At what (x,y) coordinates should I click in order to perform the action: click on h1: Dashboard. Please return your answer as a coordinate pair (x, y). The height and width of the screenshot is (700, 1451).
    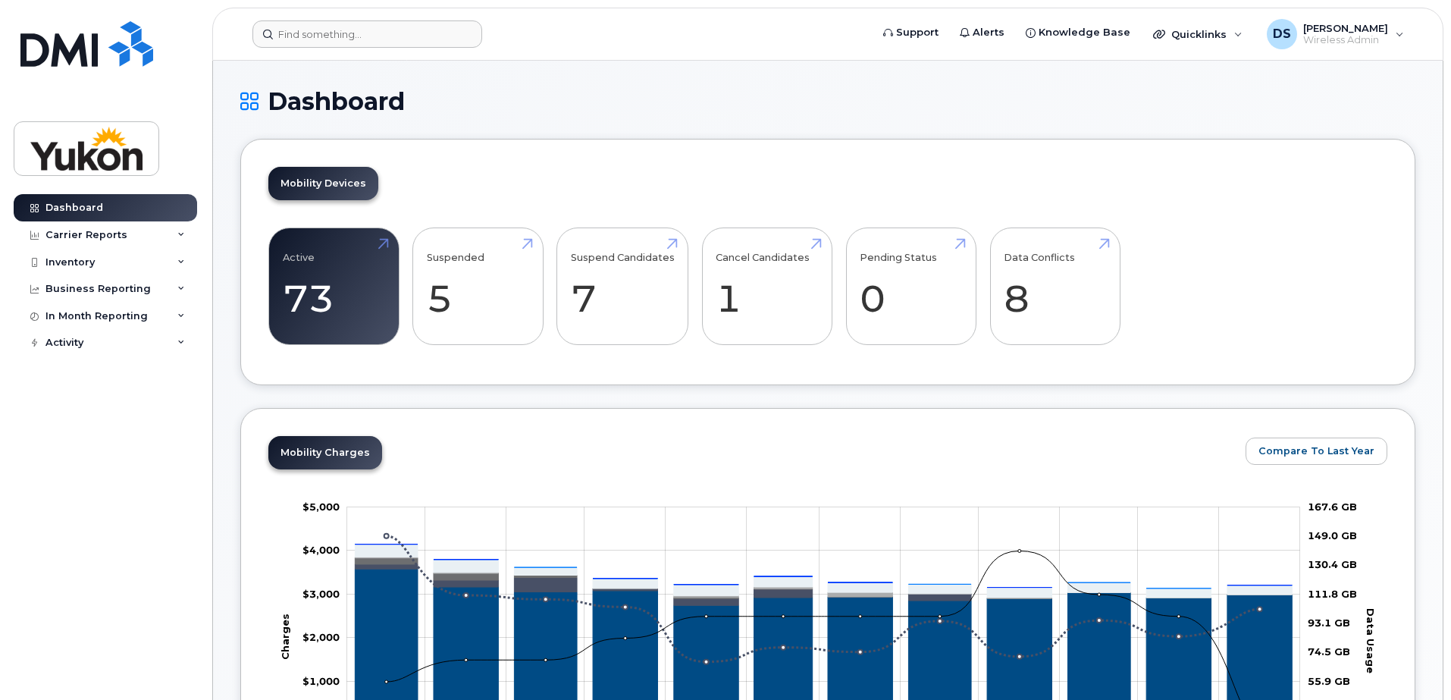
    Looking at the image, I should click on (828, 101).